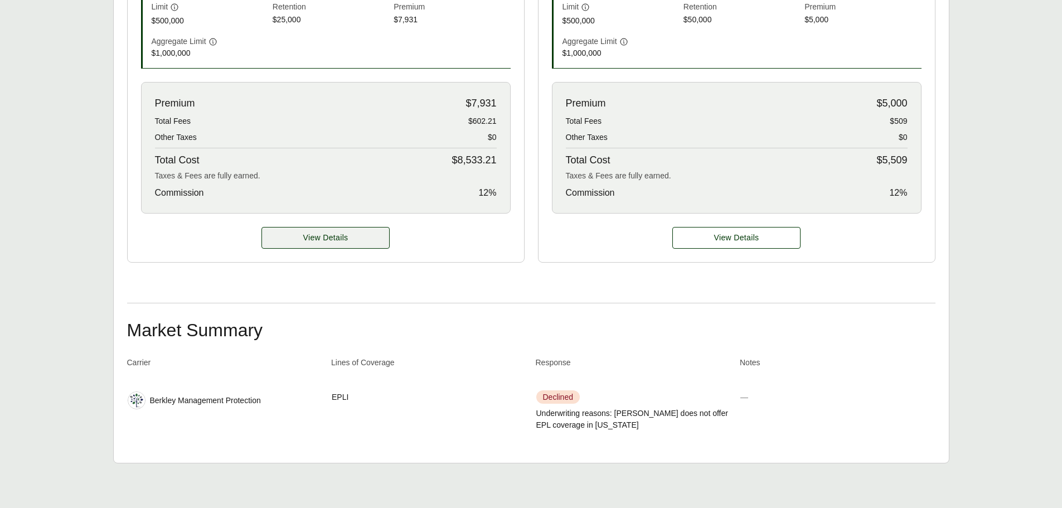 This screenshot has height=508, width=1062. I want to click on span: $5,509, so click(891, 160).